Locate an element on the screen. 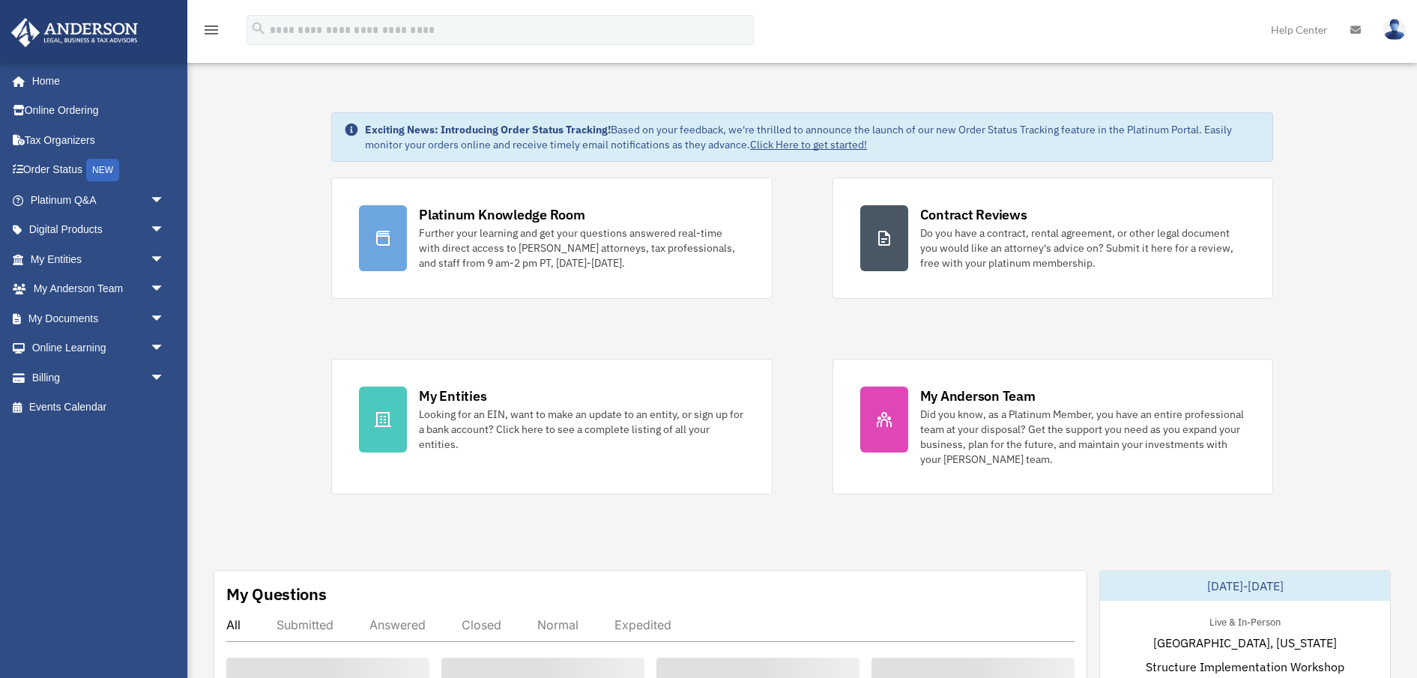 The width and height of the screenshot is (1417, 678). i: menu is located at coordinates (211, 30).